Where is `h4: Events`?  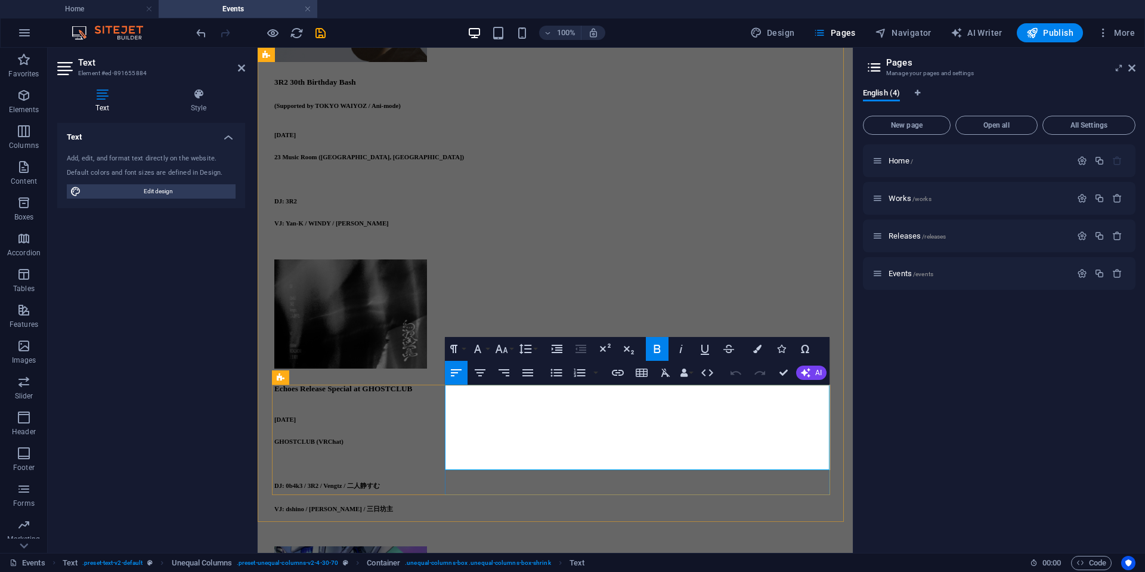 h4: Events is located at coordinates (238, 9).